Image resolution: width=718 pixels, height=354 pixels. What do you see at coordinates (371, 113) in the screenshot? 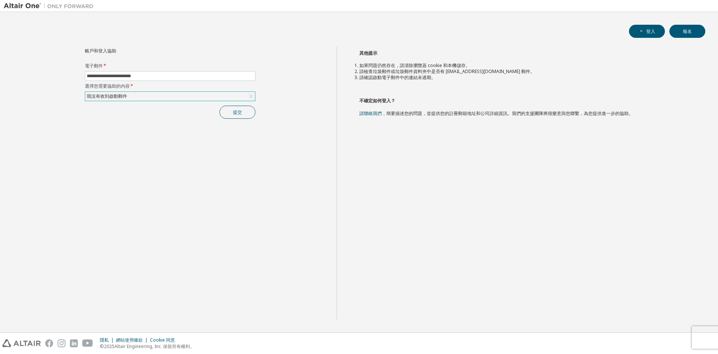
I see `font: 請聯絡我們` at bounding box center [371, 113].